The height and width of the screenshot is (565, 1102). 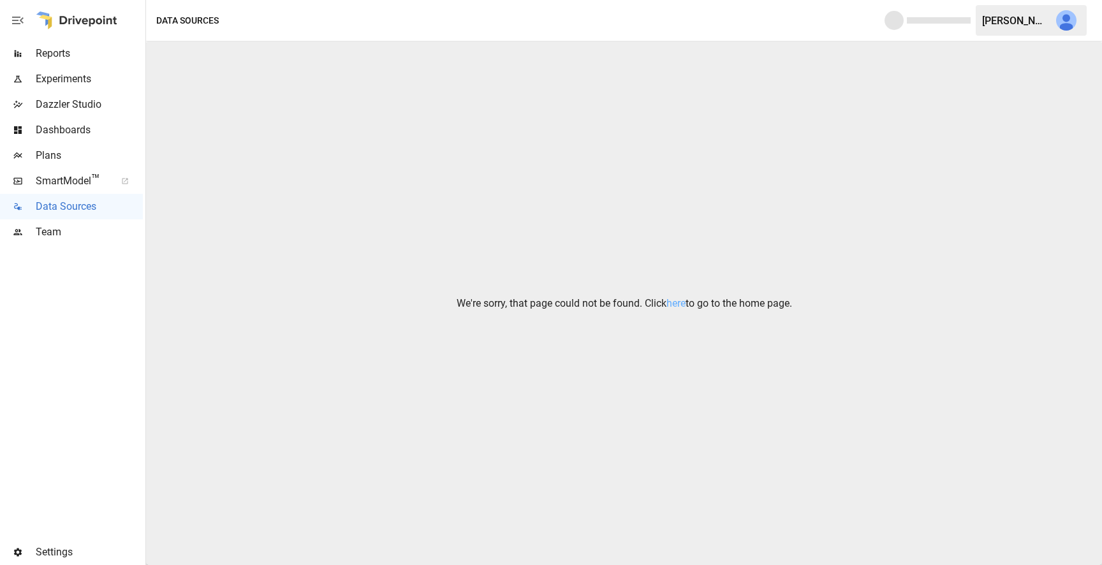 I want to click on img: Andrey Gubarevich, so click(x=1066, y=20).